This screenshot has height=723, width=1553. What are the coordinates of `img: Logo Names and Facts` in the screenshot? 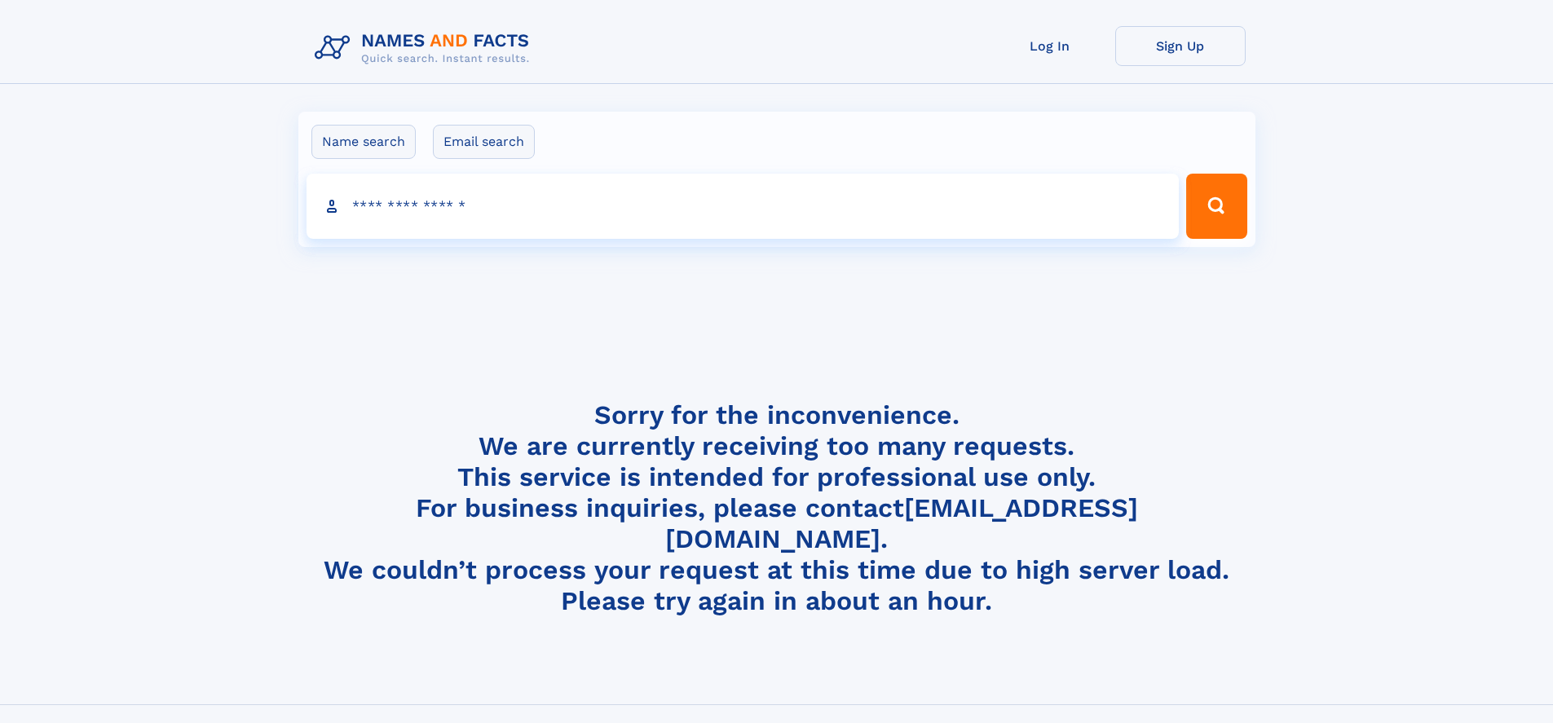 It's located at (426, 48).